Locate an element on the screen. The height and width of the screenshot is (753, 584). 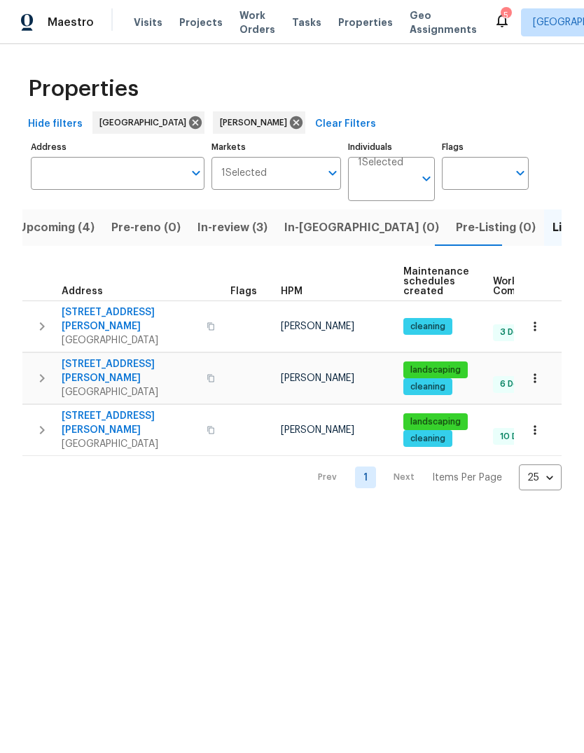
label: Markets is located at coordinates (277, 147).